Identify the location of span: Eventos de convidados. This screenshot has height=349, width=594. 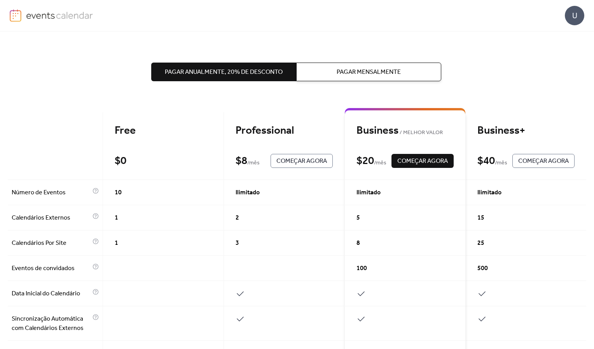
(51, 269).